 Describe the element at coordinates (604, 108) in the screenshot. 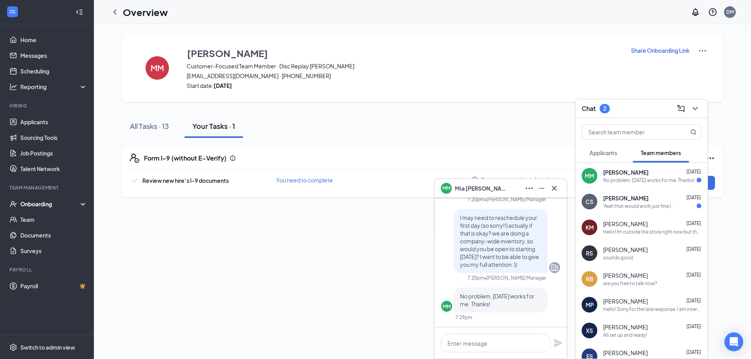

I see `div: 2` at that location.